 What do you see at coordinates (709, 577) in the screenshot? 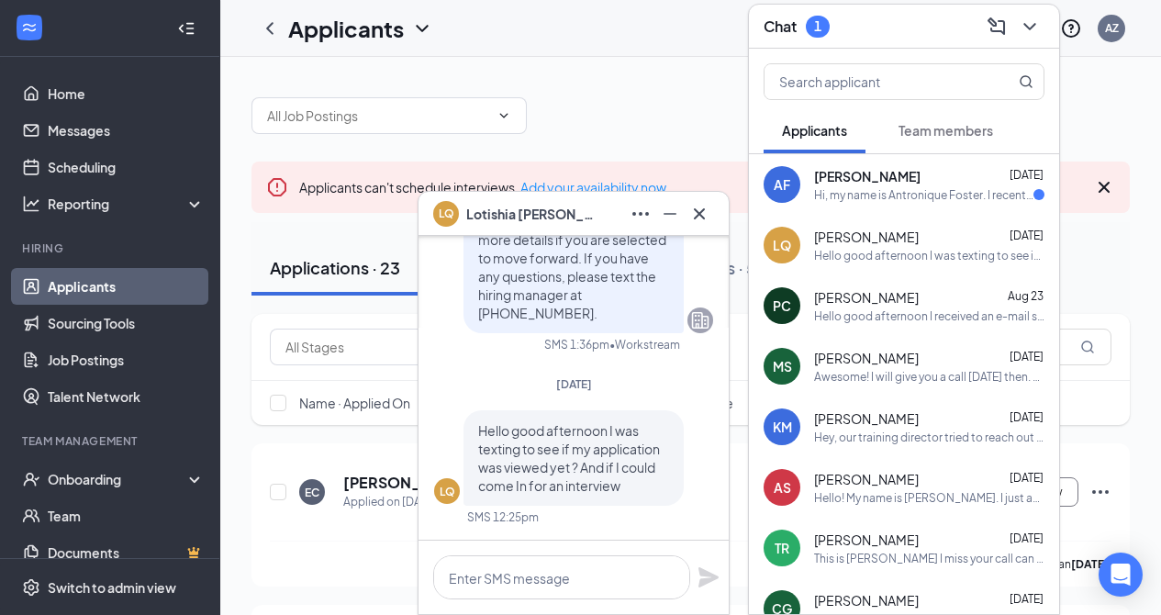
I see `button: Plane` at bounding box center [709, 577].